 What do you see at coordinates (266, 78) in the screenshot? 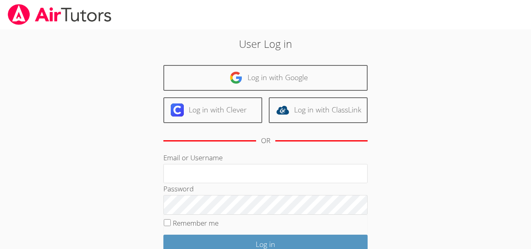
I see `a: Log in with Google` at bounding box center [266, 78].